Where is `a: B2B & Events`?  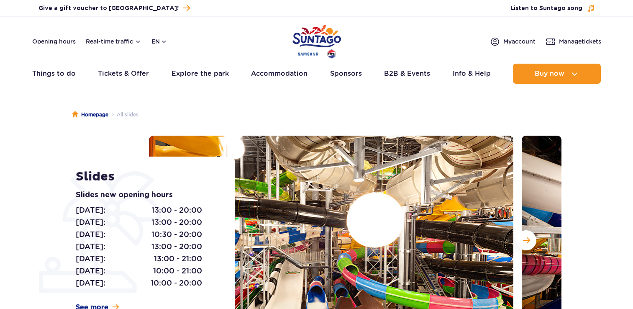
a: B2B & Events is located at coordinates (407, 74).